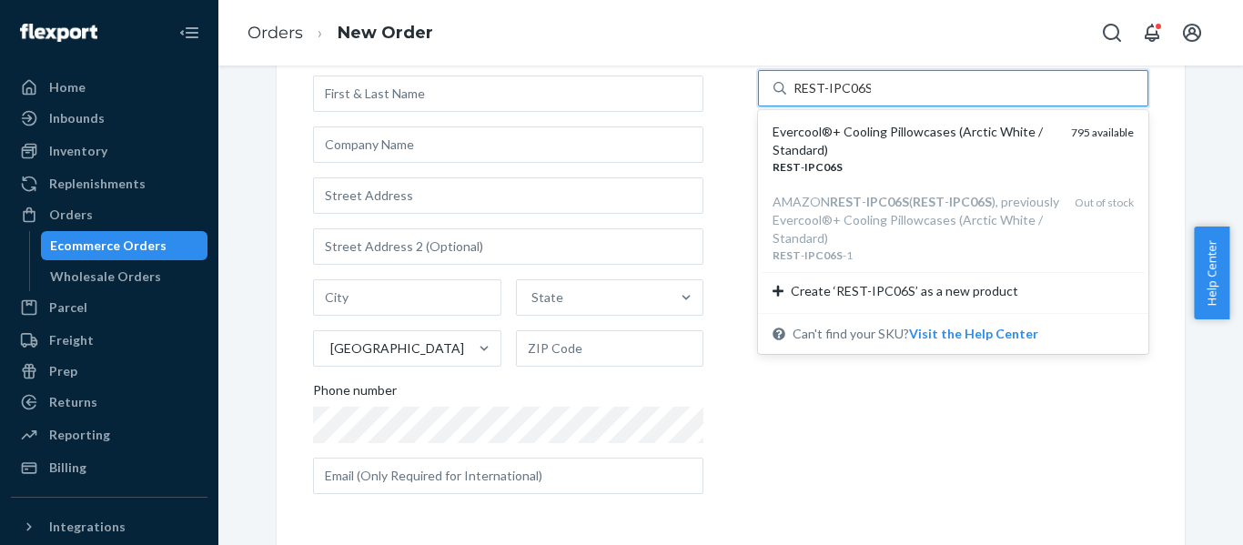 The width and height of the screenshot is (1243, 545). I want to click on div: Returns, so click(73, 402).